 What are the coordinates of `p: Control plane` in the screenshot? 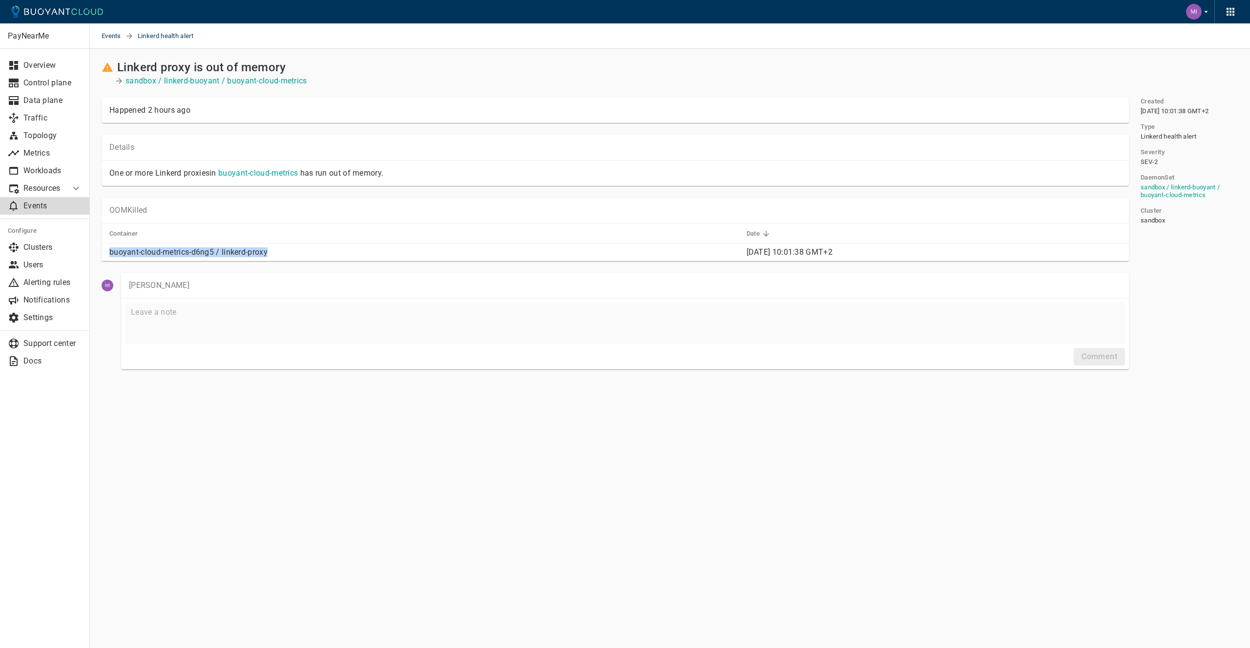 It's located at (53, 83).